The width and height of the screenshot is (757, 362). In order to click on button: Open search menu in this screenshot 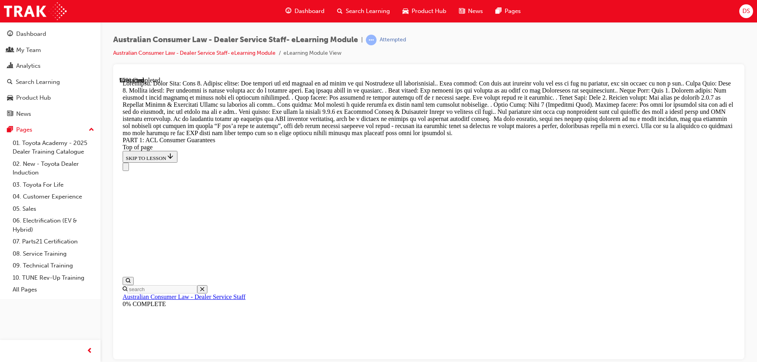, I will do `click(9, 204)`.